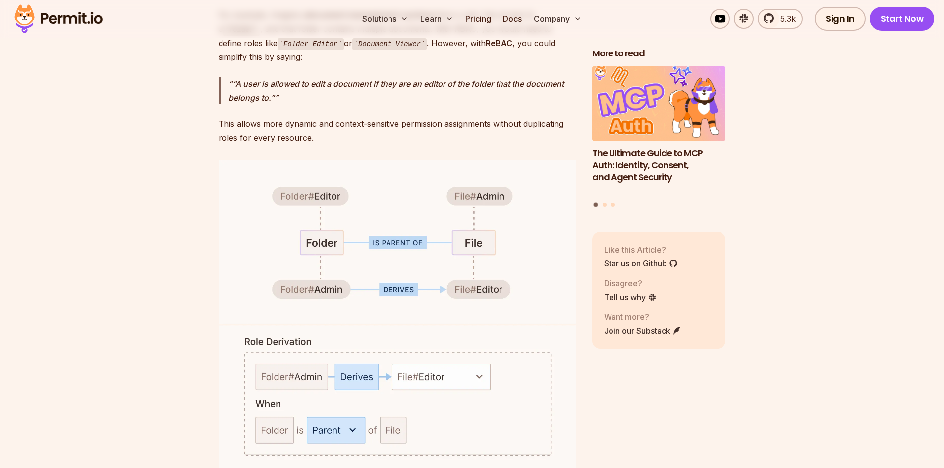  Describe the element at coordinates (630, 297) in the screenshot. I see `a: Tell us why` at that location.